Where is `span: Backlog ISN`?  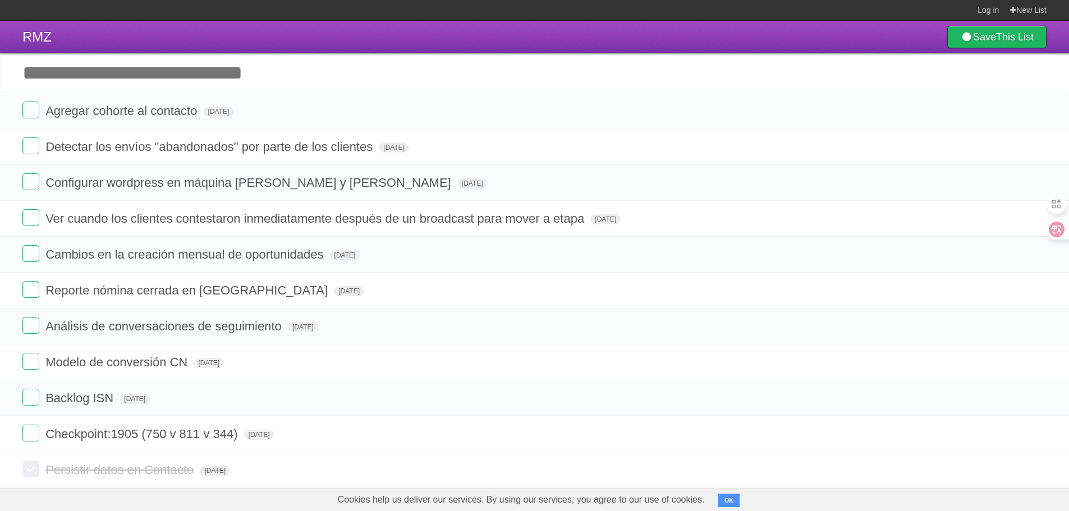 span: Backlog ISN is located at coordinates (81, 398).